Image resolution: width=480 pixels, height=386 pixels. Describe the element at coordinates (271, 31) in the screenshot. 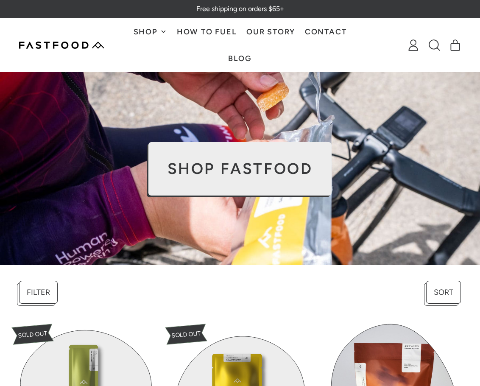

I see `a: Our Story` at that location.